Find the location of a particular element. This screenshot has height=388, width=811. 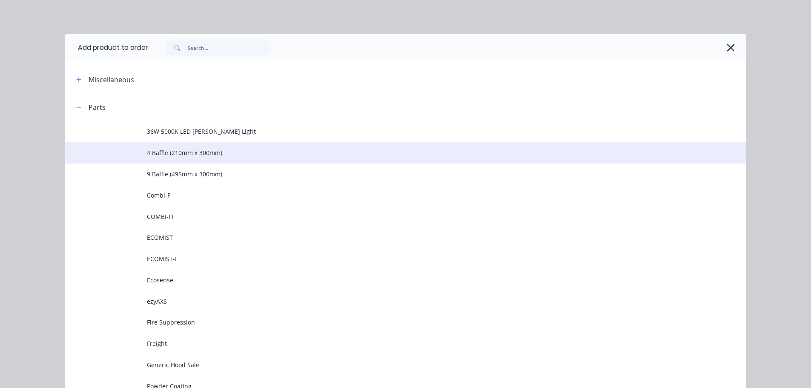

span: Ecosense is located at coordinates (386, 280).